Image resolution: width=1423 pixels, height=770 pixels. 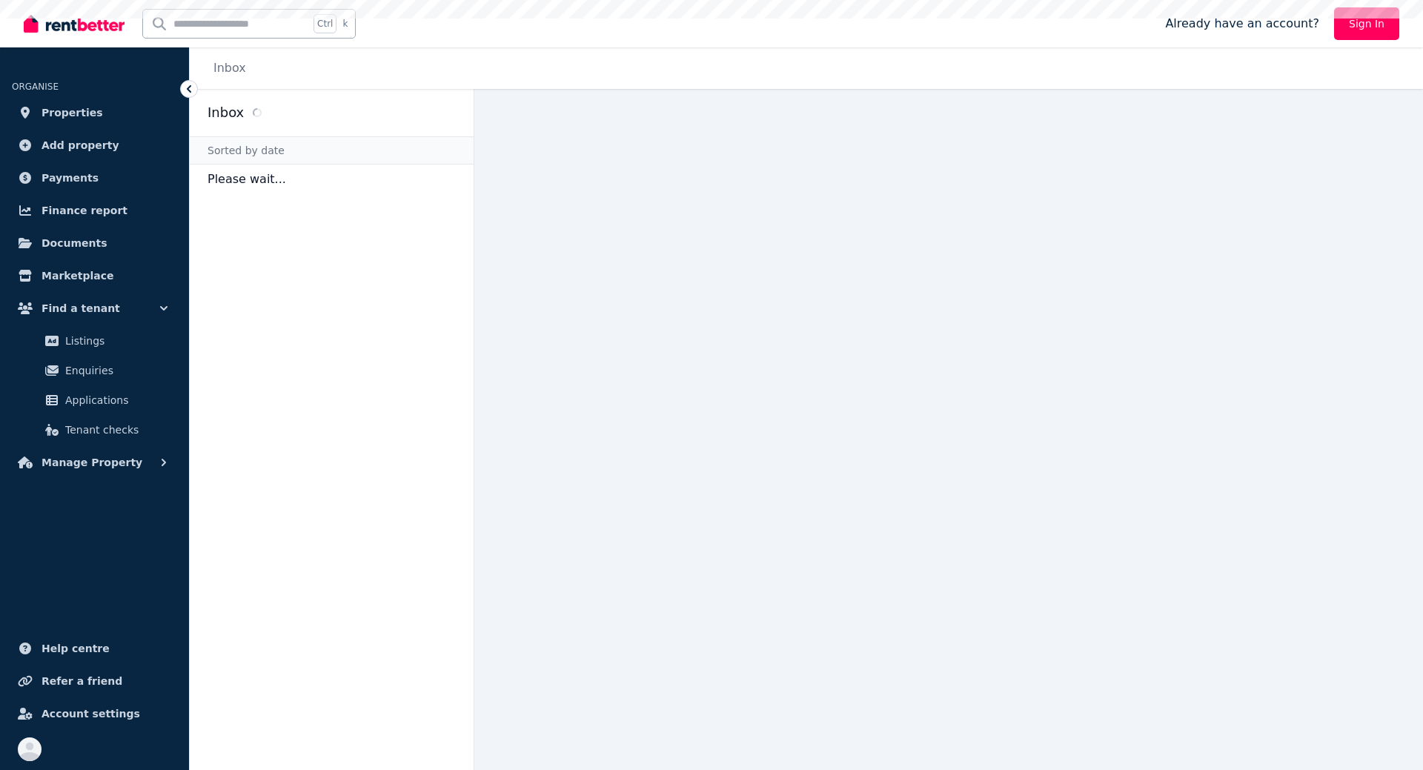 I want to click on a: Refer a friend, so click(x=94, y=681).